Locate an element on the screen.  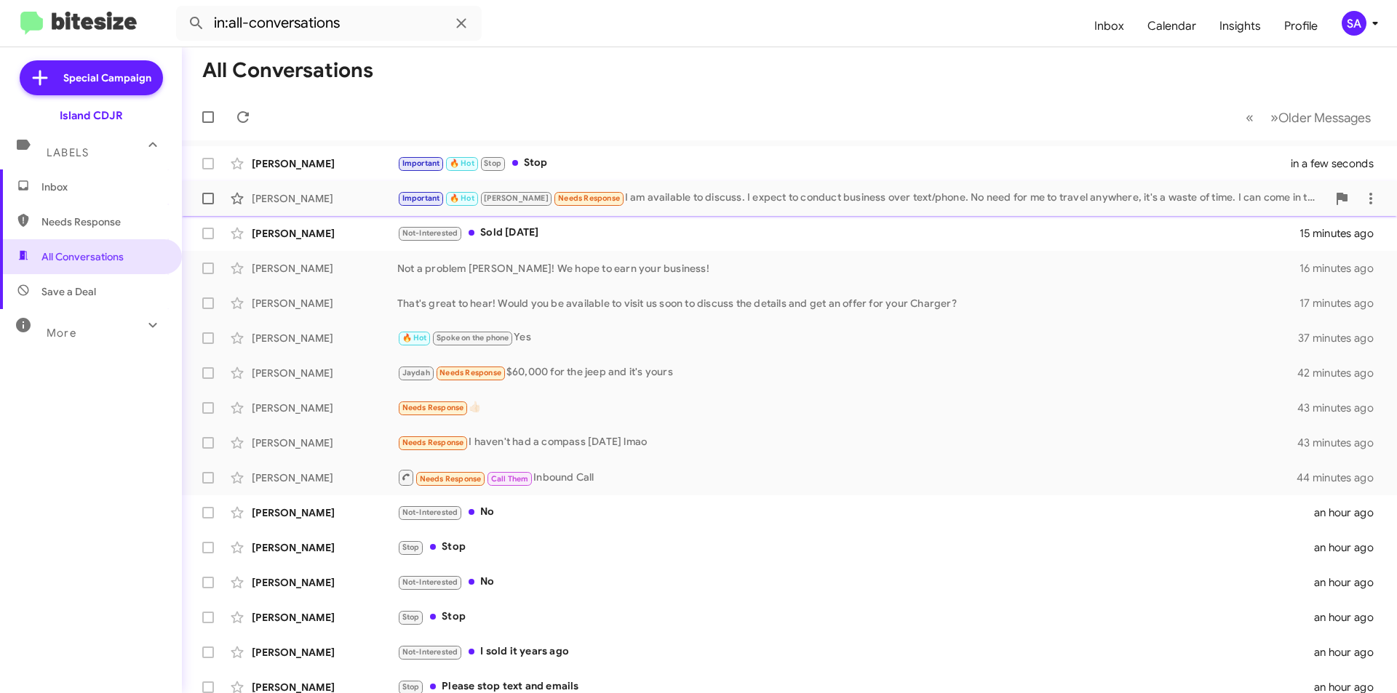
span: Call Them is located at coordinates (510, 479).